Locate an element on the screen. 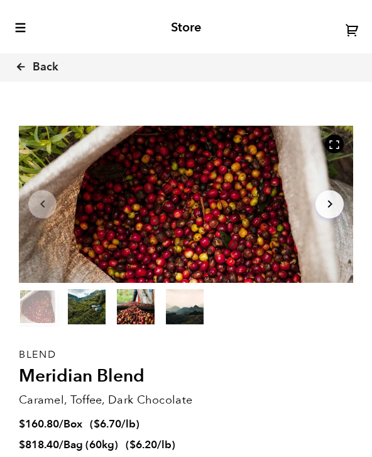 The width and height of the screenshot is (372, 457). h2: Meridian Blend is located at coordinates (186, 377).